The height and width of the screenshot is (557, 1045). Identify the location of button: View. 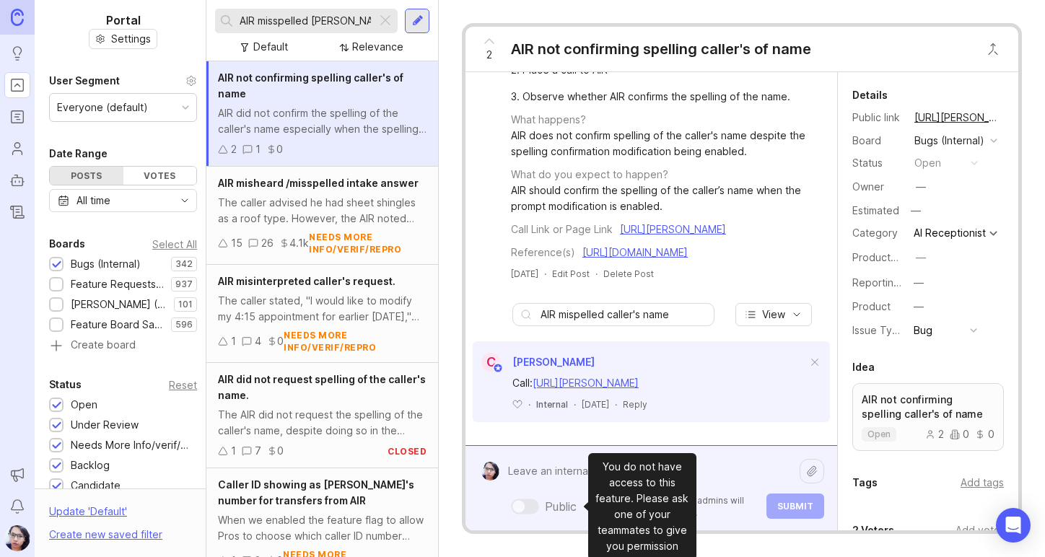
(774, 315).